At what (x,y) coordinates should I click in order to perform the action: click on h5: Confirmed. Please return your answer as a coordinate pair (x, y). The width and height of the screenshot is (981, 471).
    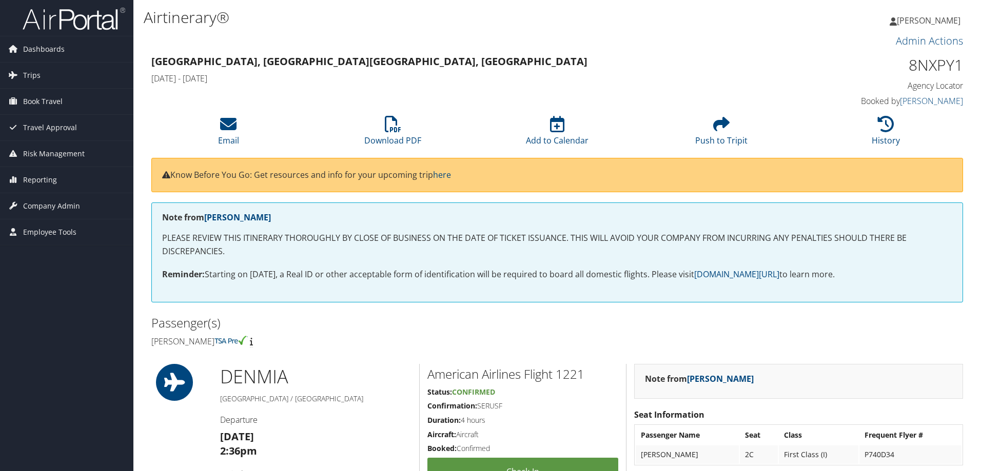
    Looking at the image, I should click on (523, 449).